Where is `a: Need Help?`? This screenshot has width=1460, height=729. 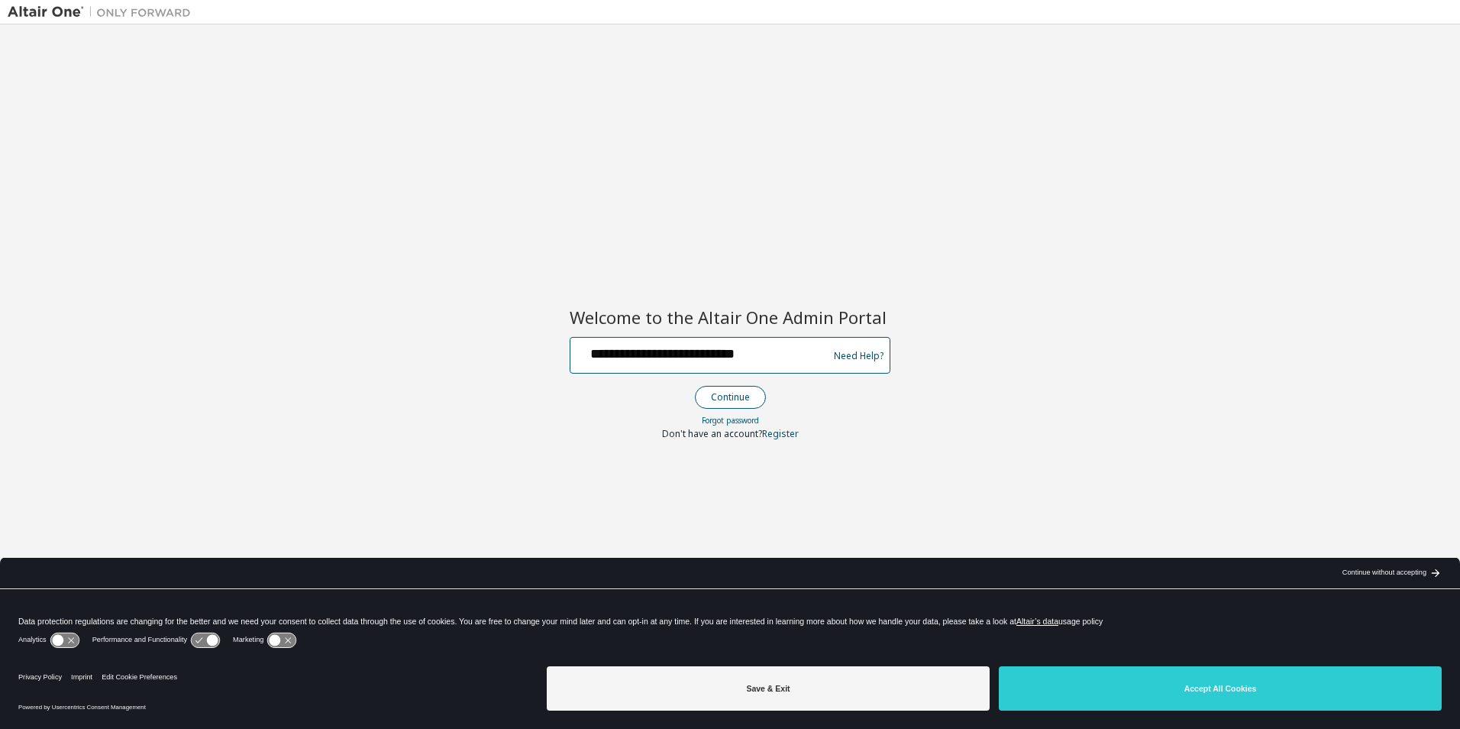 a: Need Help? is located at coordinates (858, 355).